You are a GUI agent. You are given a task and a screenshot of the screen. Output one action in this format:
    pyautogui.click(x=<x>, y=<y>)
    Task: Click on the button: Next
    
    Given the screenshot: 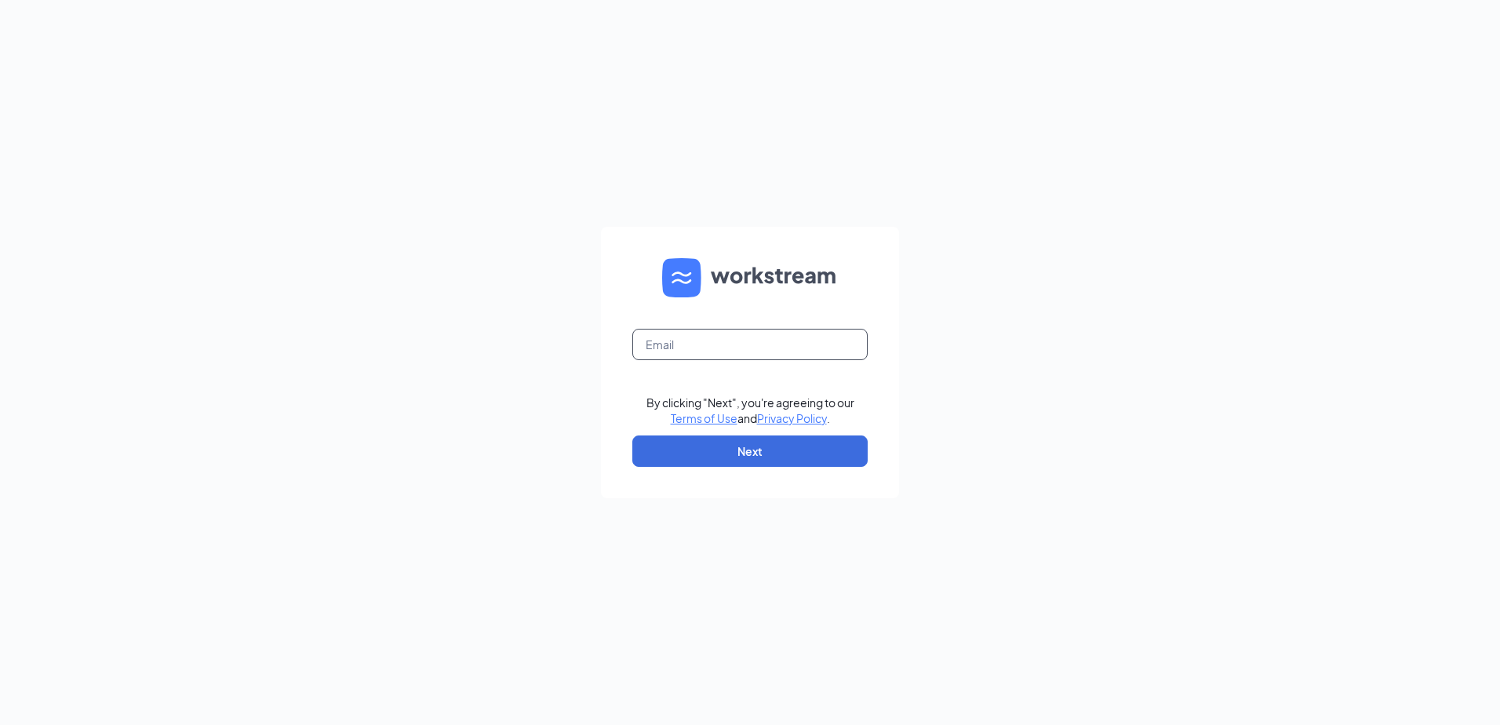 What is the action you would take?
    pyautogui.click(x=750, y=451)
    